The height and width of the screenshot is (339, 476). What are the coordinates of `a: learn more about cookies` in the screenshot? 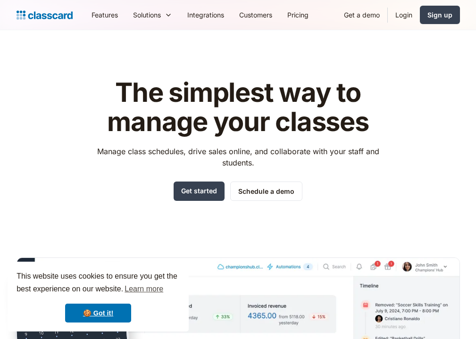 It's located at (144, 289).